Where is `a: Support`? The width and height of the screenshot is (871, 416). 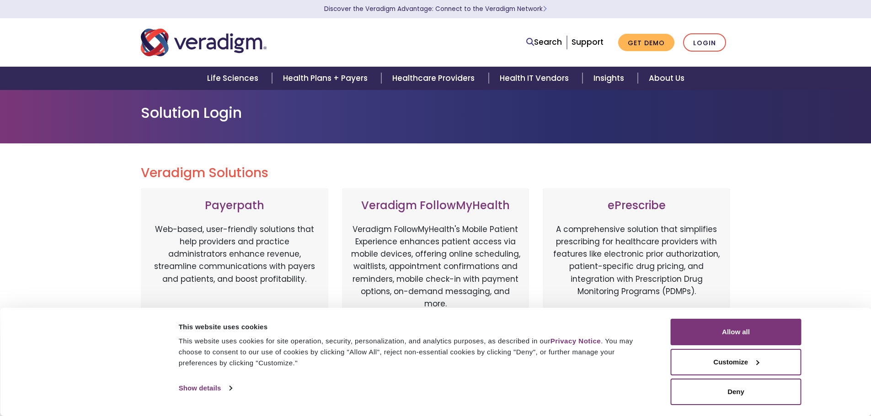
a: Support is located at coordinates (587, 42).